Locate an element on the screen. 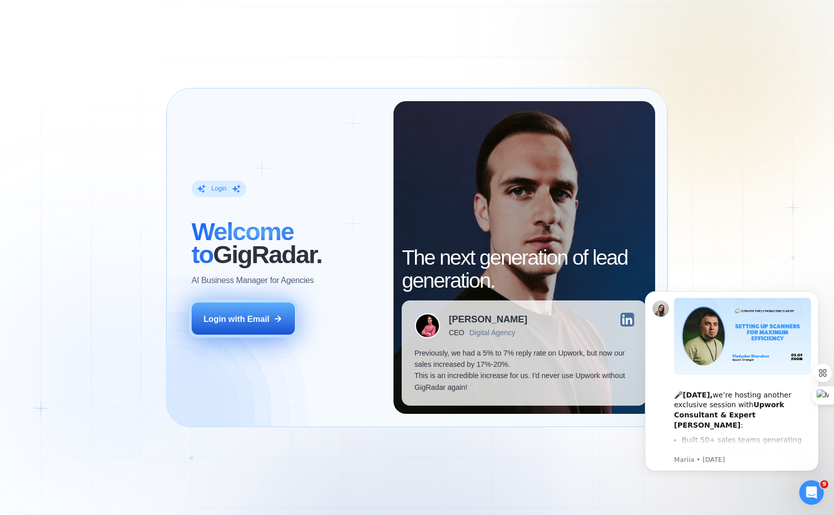  div: message notification from Mariia, 5d ago. 🎤 This Friday, we’re hosting another exclusive session ... is located at coordinates (102, 99).